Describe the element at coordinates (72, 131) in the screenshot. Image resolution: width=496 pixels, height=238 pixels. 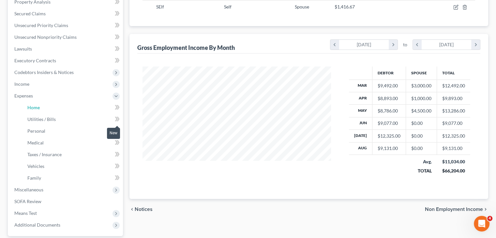
I see `a: Personal` at that location.